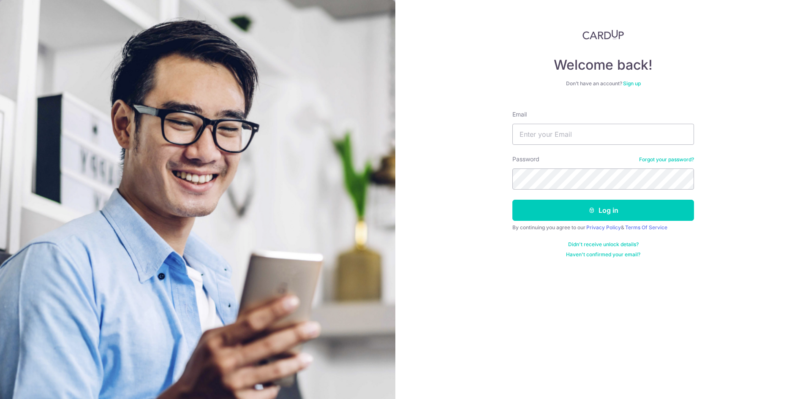  Describe the element at coordinates (603, 228) in the screenshot. I see `div: By continuing you agree to our &` at that location.